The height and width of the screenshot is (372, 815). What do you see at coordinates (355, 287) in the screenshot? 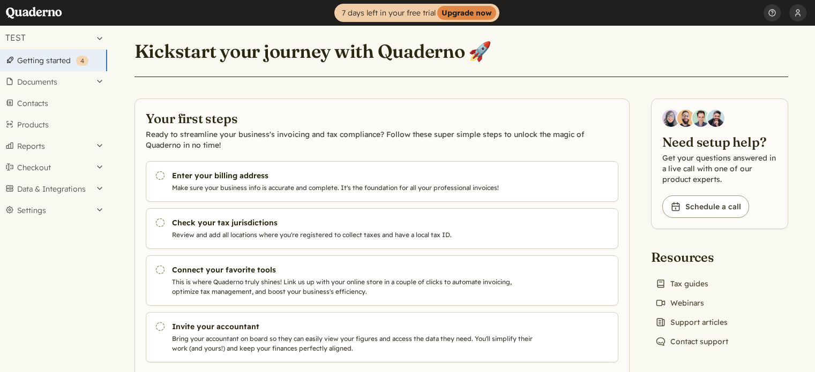
I see `p: This is where Quaderno truly shines! Link us up with your online store in a couple of clicks to a...` at bounding box center [355, 287].